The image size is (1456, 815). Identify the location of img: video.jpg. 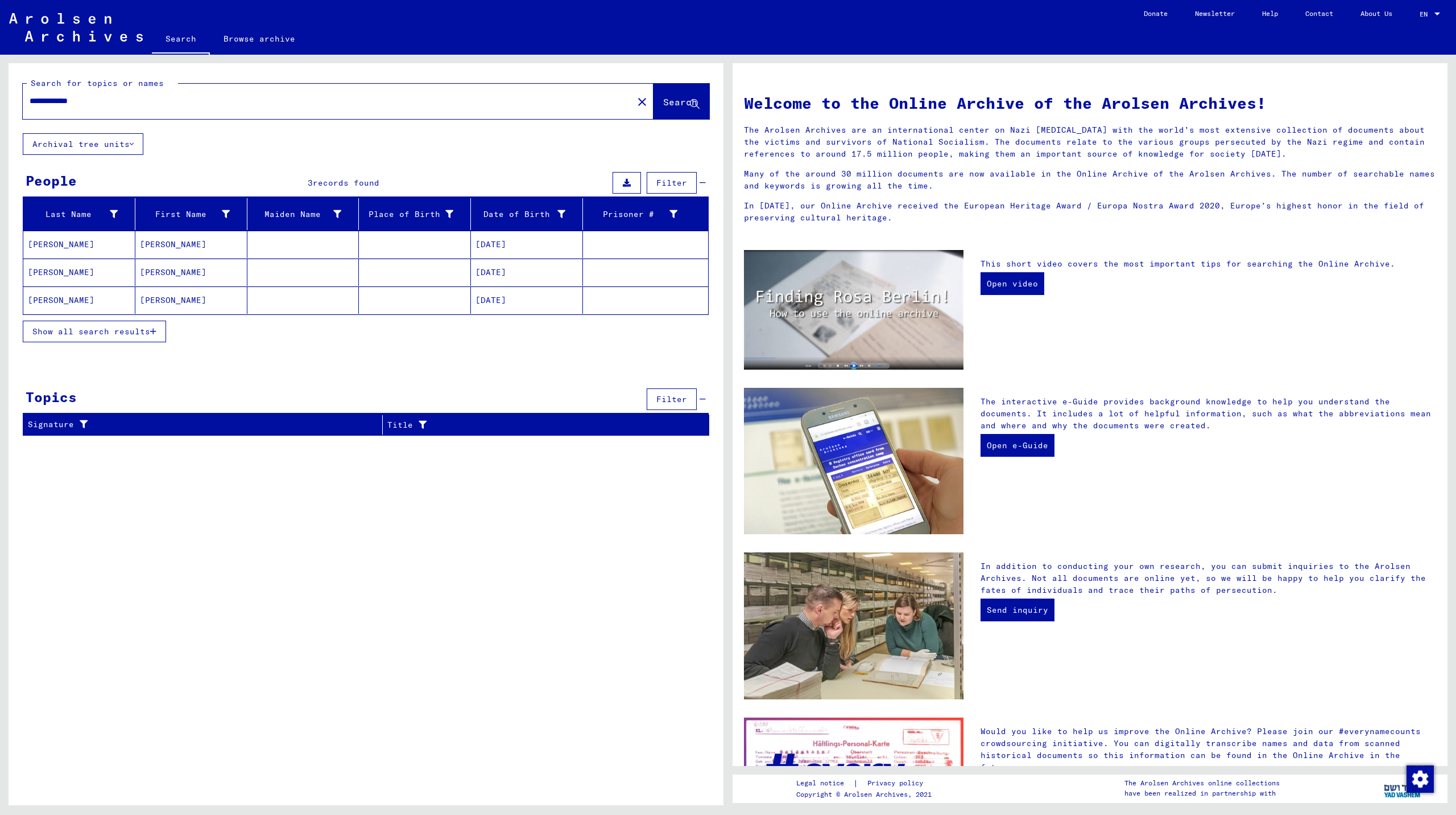
(854, 310).